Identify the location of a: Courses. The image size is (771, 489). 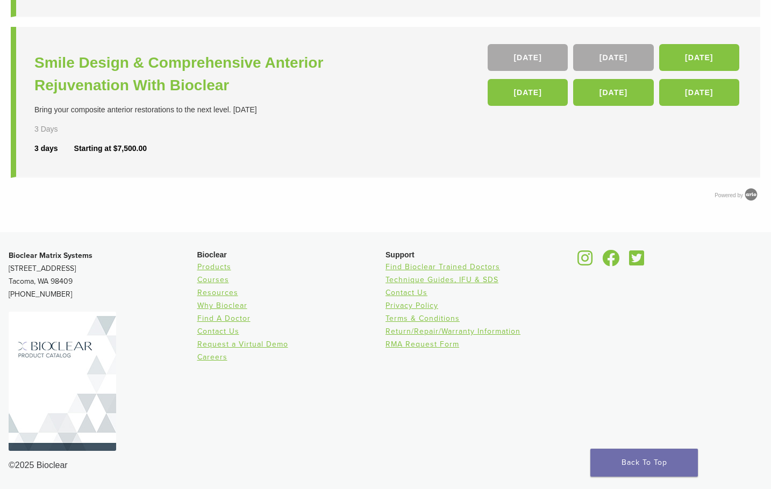
(213, 280).